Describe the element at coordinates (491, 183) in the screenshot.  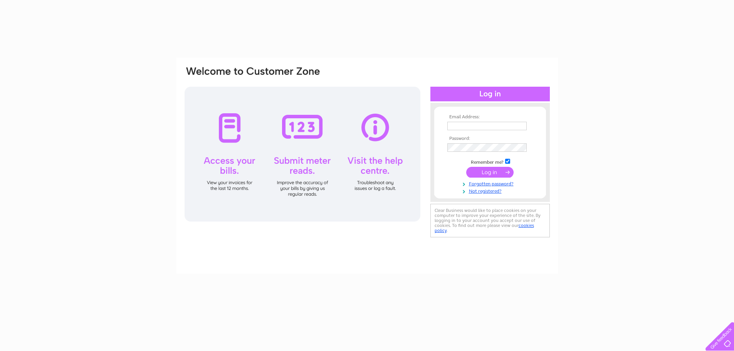
I see `a: Forgotten password?` at that location.